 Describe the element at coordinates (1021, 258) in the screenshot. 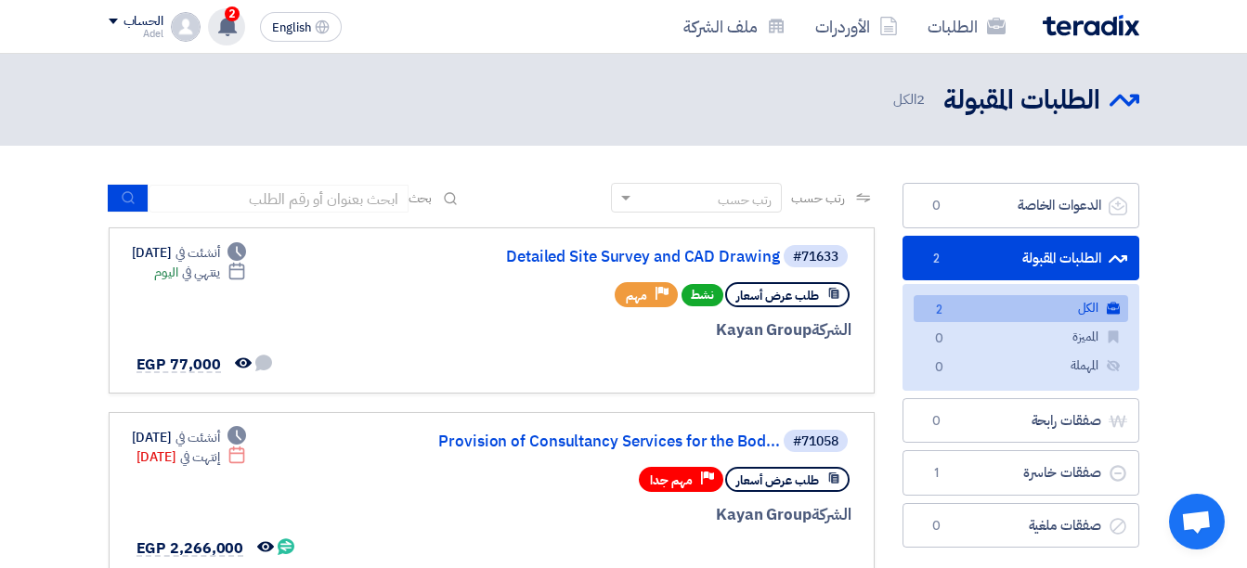

I see `a: الطلبات المقبولة2` at that location.